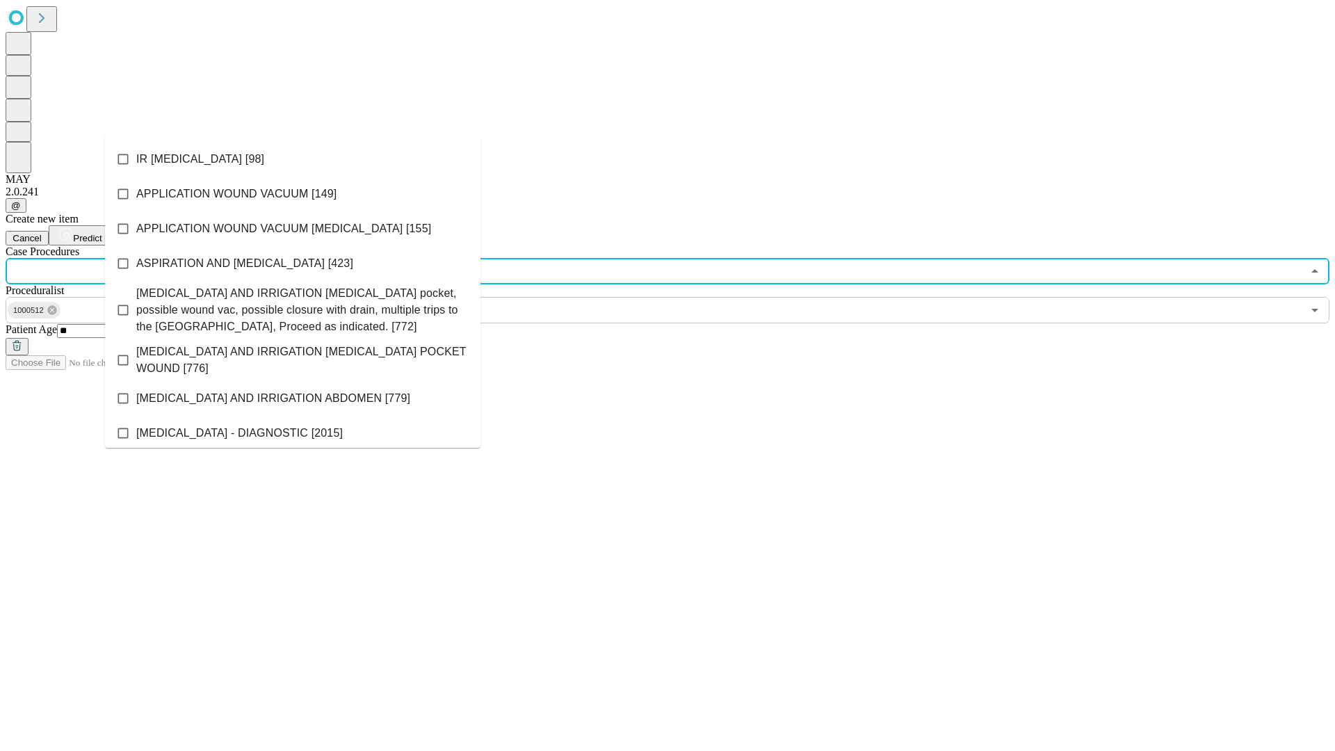 This screenshot has width=1335, height=751. I want to click on button: Open, so click(1314, 310).